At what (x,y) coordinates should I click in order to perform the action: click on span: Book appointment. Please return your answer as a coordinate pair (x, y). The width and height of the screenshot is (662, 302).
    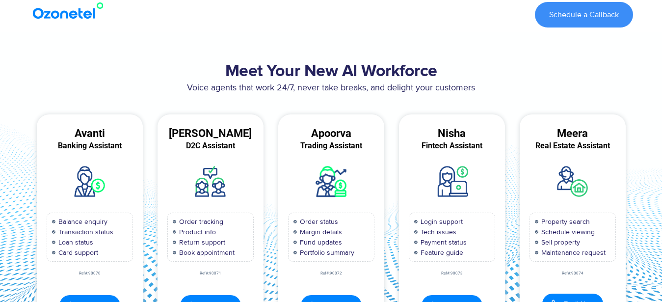
    Looking at the image, I should click on (206, 252).